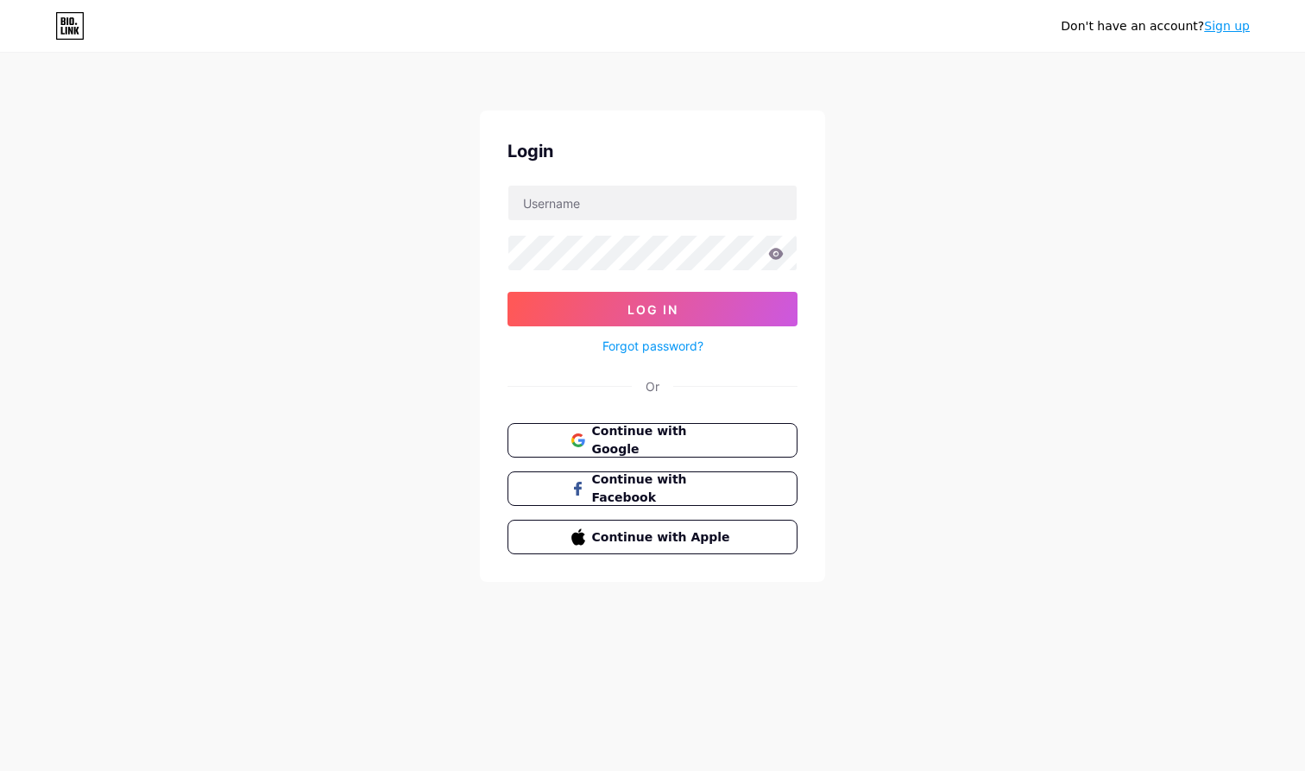 The height and width of the screenshot is (771, 1305). Describe the element at coordinates (652, 488) in the screenshot. I see `button: Continue with Facebook` at that location.